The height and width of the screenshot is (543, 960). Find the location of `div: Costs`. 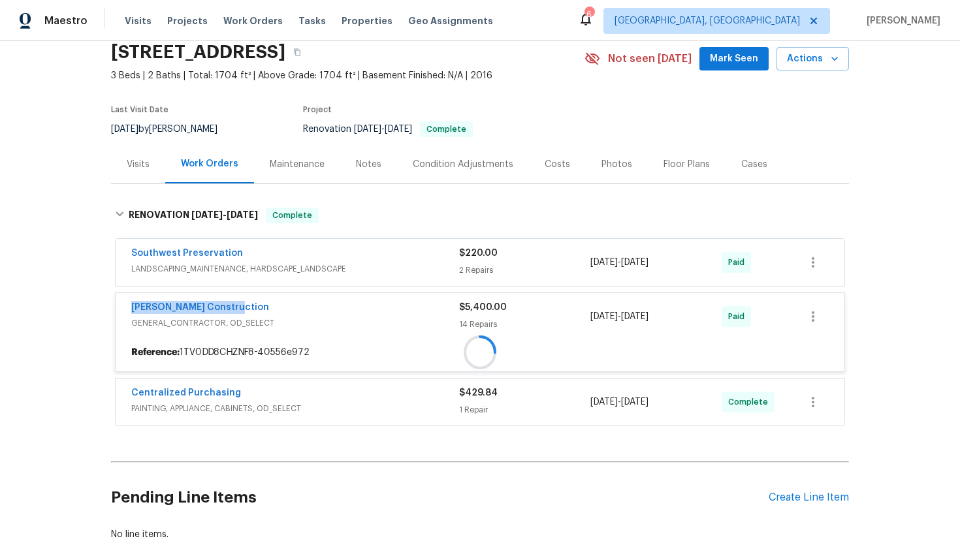

div: Costs is located at coordinates (557, 165).